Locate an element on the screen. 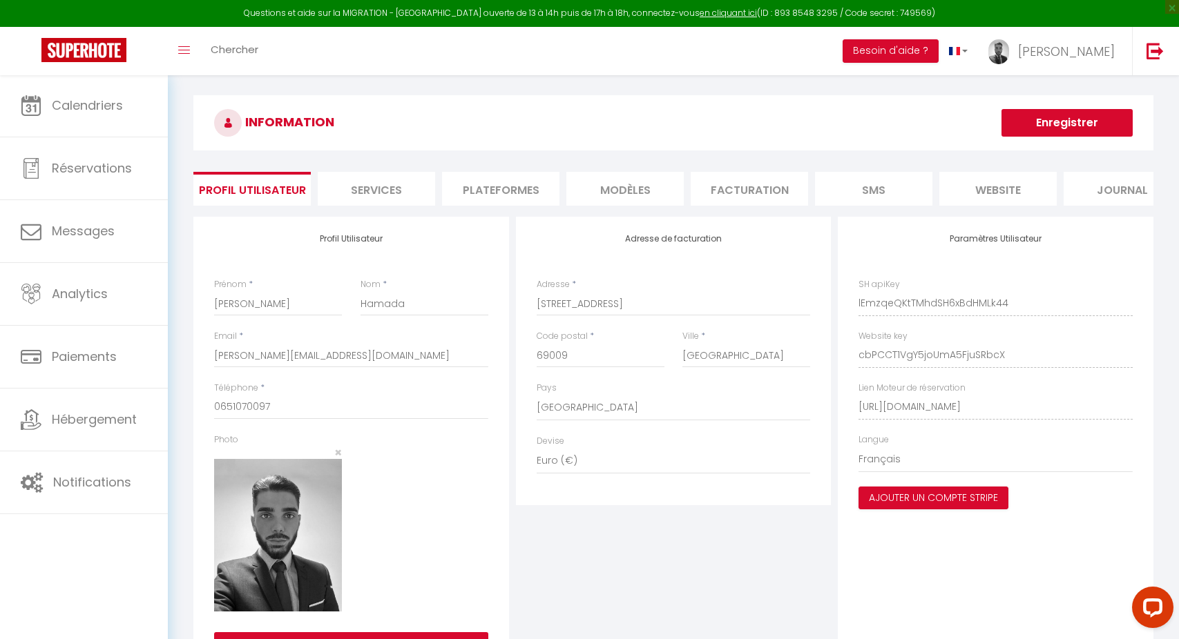 The width and height of the screenshot is (1179, 639). li: SMS is located at coordinates (874, 189).